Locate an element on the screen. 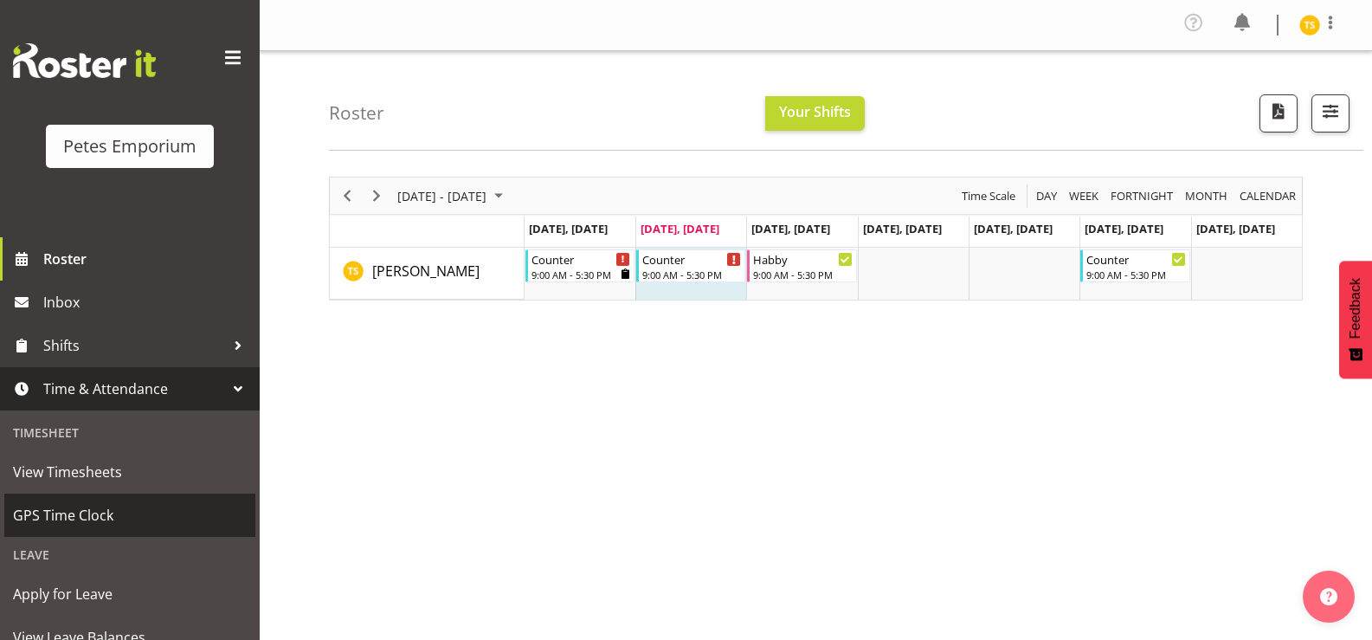 The image size is (1372, 640). a: Apply for Leave is located at coordinates (130, 594).